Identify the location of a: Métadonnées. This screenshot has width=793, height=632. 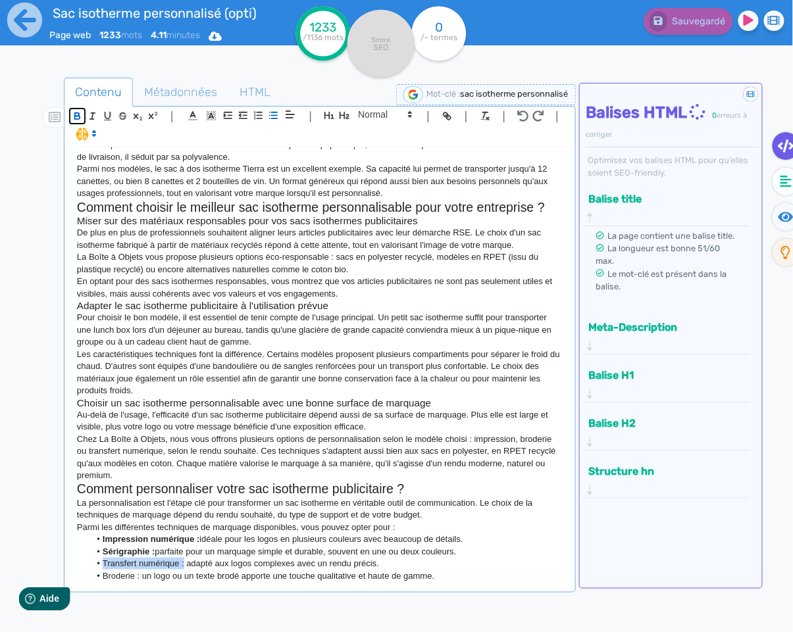
(180, 92).